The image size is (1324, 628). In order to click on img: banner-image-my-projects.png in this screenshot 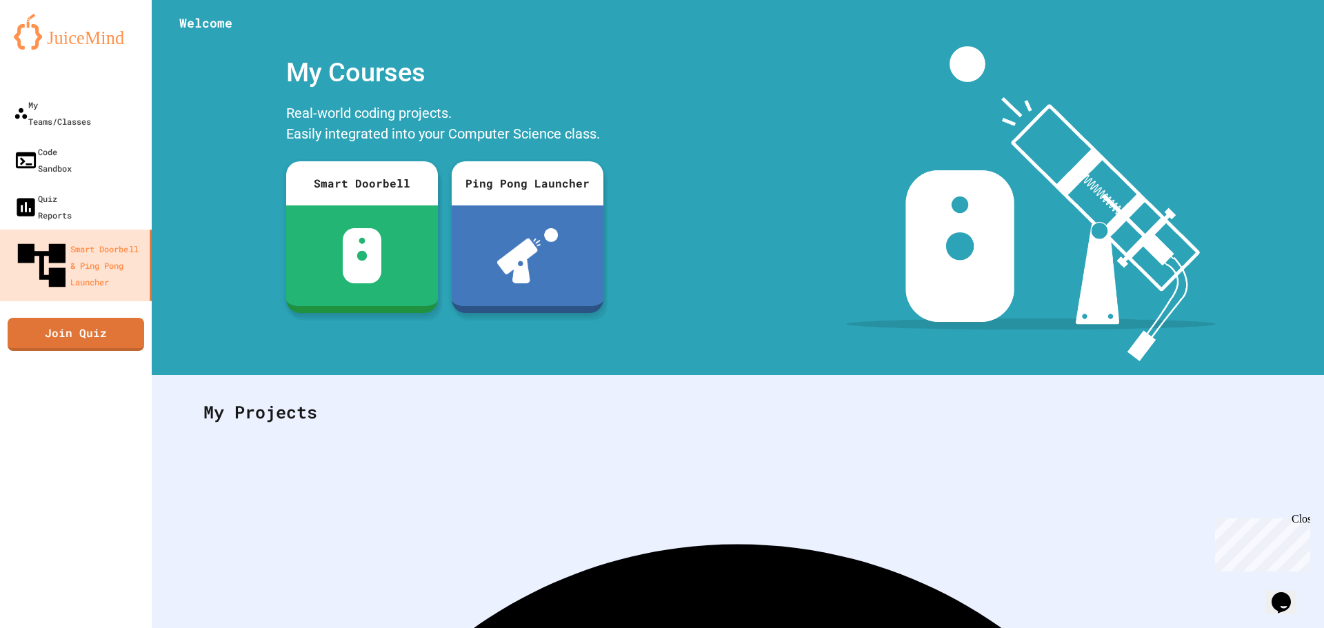, I will do `click(1031, 203)`.